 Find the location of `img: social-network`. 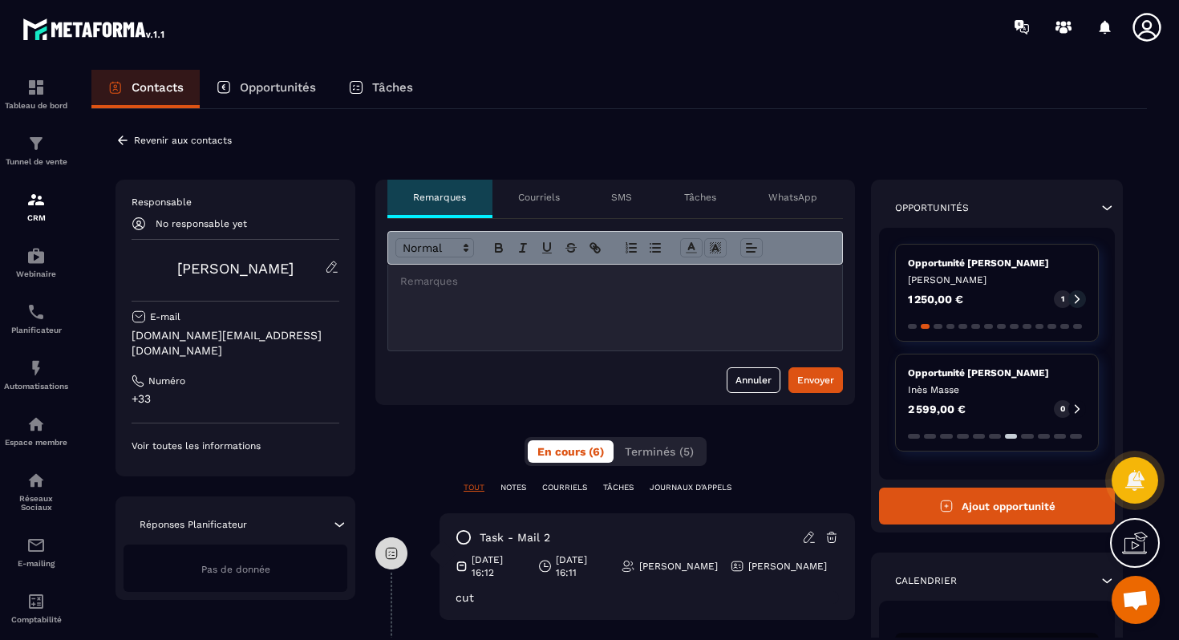

img: social-network is located at coordinates (36, 480).